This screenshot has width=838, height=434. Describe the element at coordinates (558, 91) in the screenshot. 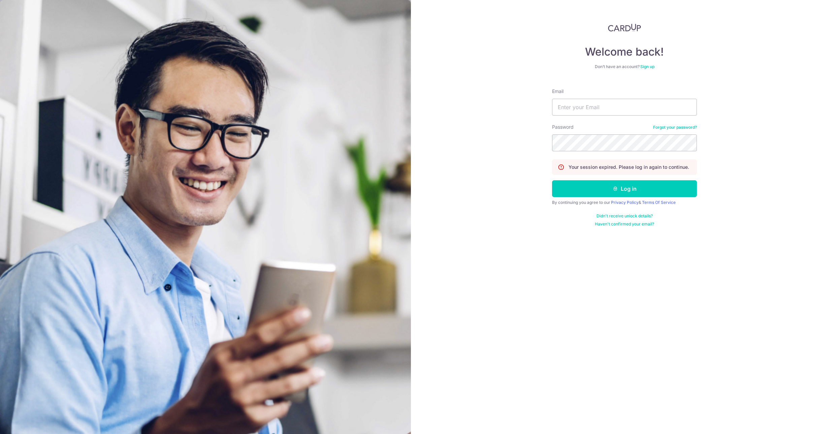

I see `label: Email` at that location.